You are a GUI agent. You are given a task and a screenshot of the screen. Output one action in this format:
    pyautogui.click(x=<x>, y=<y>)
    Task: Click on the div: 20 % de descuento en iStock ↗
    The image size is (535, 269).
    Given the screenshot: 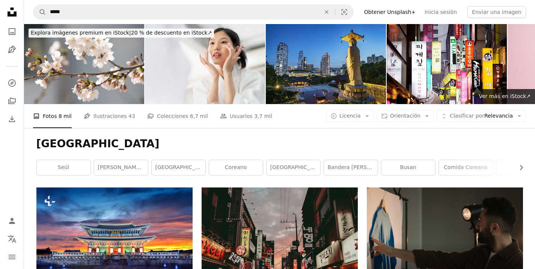 What is the action you would take?
    pyautogui.click(x=121, y=33)
    